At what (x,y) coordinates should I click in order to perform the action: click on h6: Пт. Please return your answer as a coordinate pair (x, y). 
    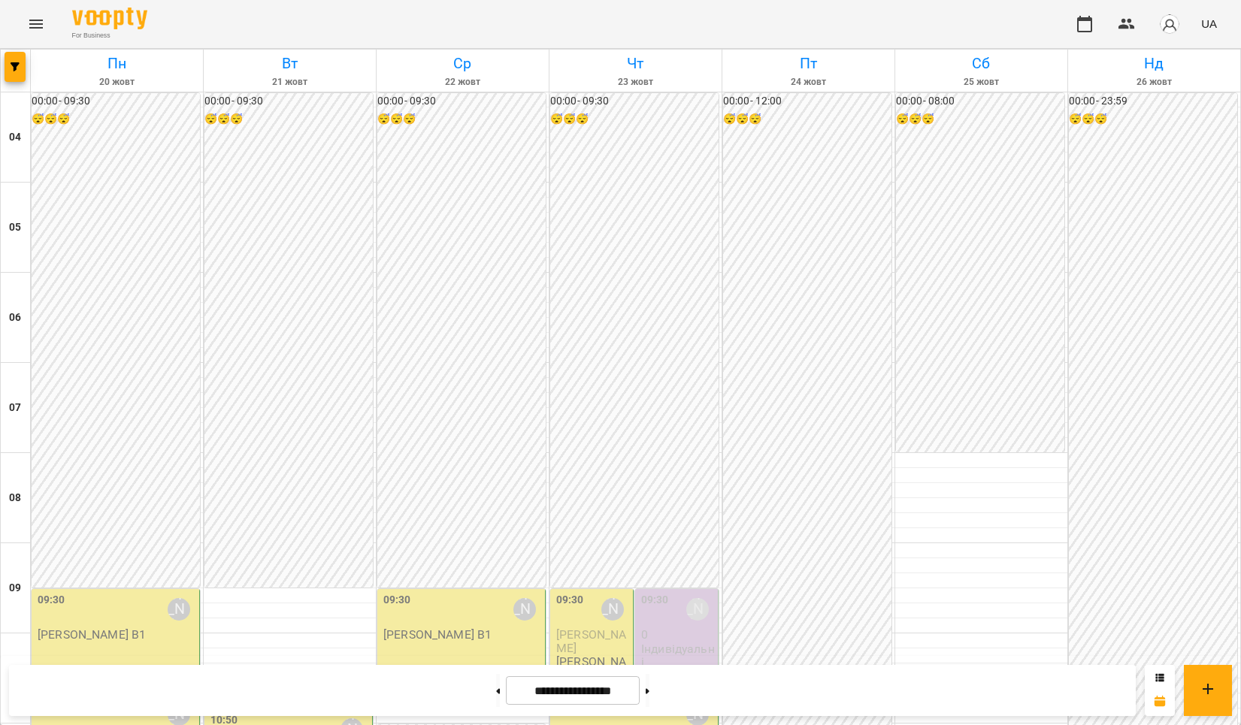
    Looking at the image, I should click on (808, 63).